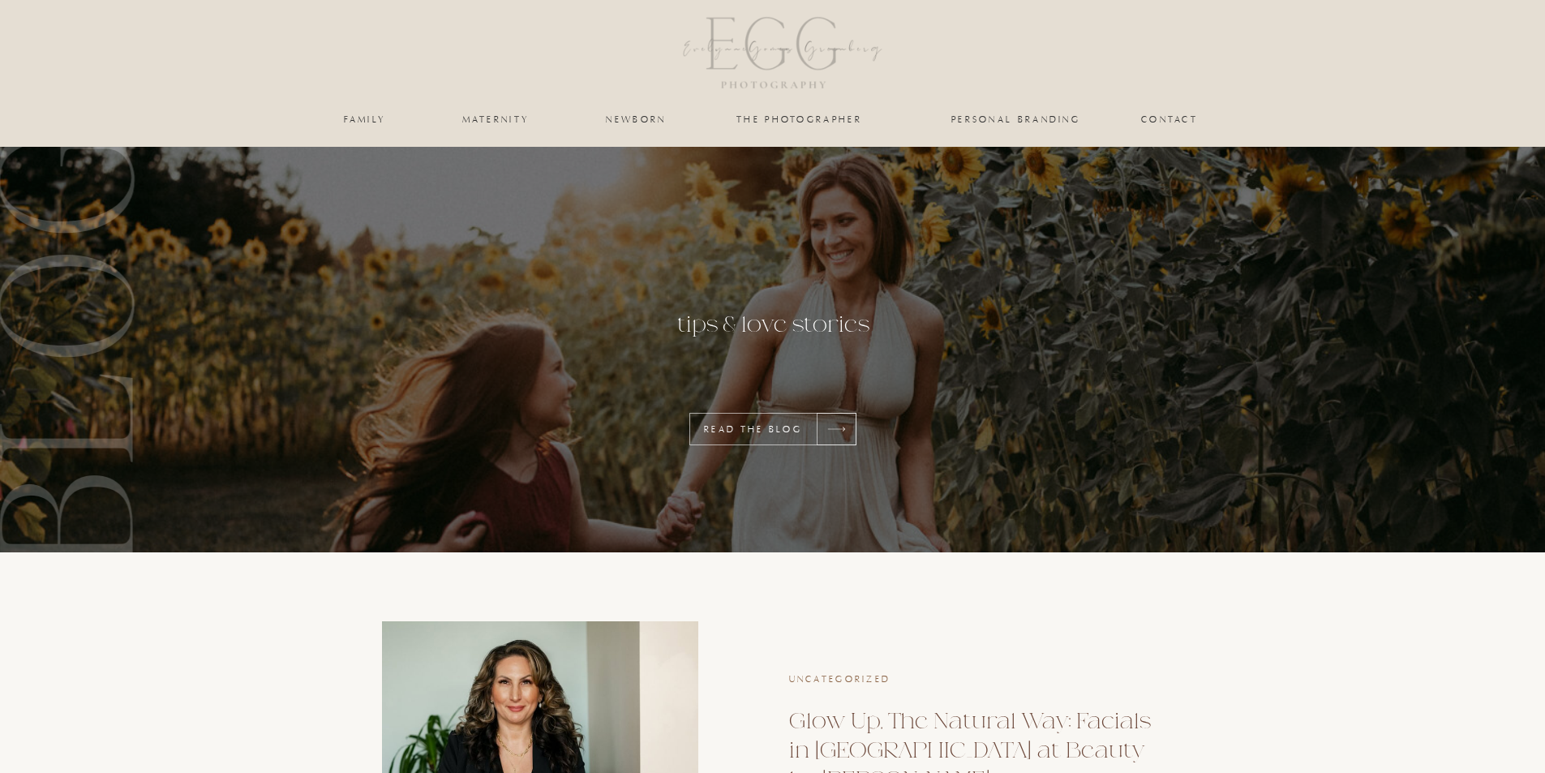  I want to click on a: personal branding, so click(1016, 119).